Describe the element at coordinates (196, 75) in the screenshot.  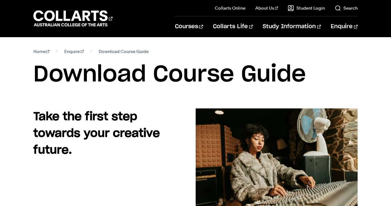
I see `h1: Download Course Guide` at that location.